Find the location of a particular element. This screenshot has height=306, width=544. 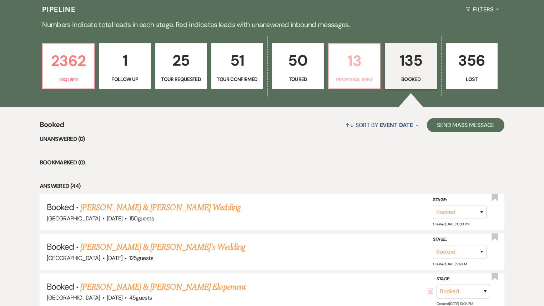

p: Proposal Sent is located at coordinates (354, 80).